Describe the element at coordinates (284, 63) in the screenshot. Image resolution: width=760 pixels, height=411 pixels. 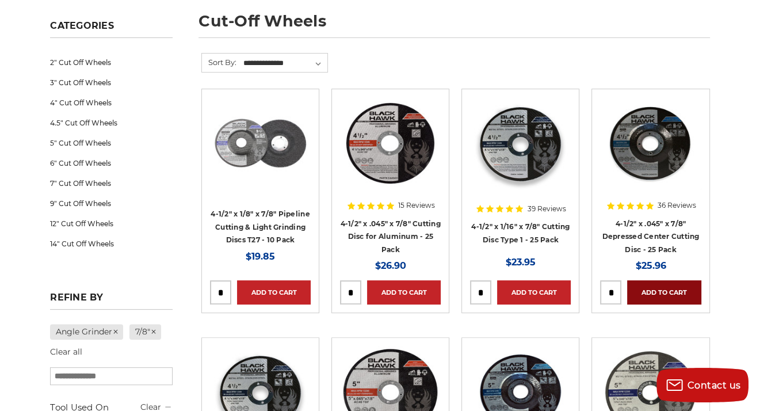
I see `select: Sort By:` at that location.